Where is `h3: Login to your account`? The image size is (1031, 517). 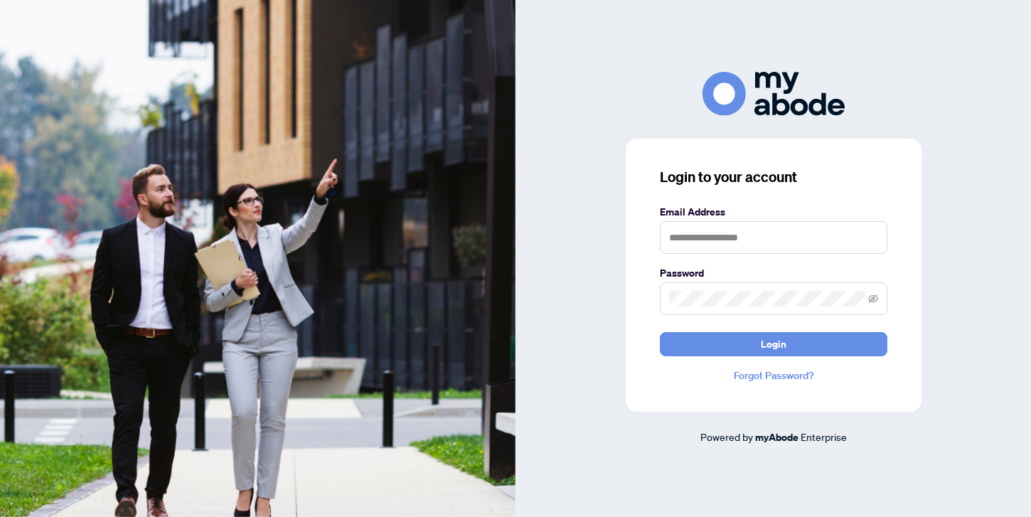 h3: Login to your account is located at coordinates (774, 177).